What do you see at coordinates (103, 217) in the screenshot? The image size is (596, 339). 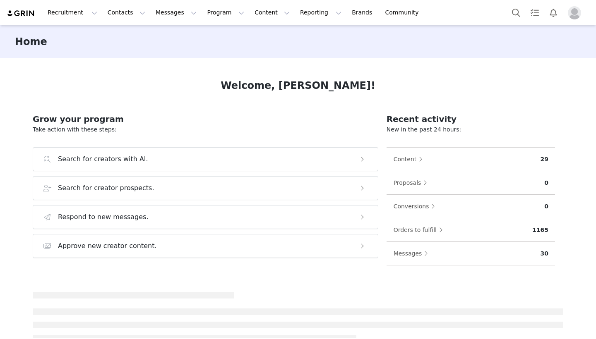 I see `h3: Respond to new messages.` at bounding box center [103, 217].